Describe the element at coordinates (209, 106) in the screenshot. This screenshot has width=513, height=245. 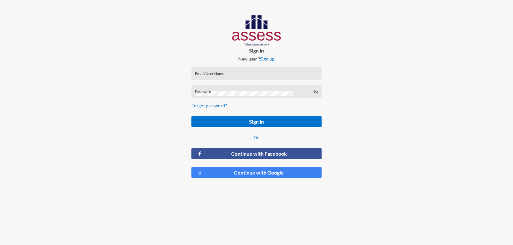
I see `a: Forgot password?` at that location.